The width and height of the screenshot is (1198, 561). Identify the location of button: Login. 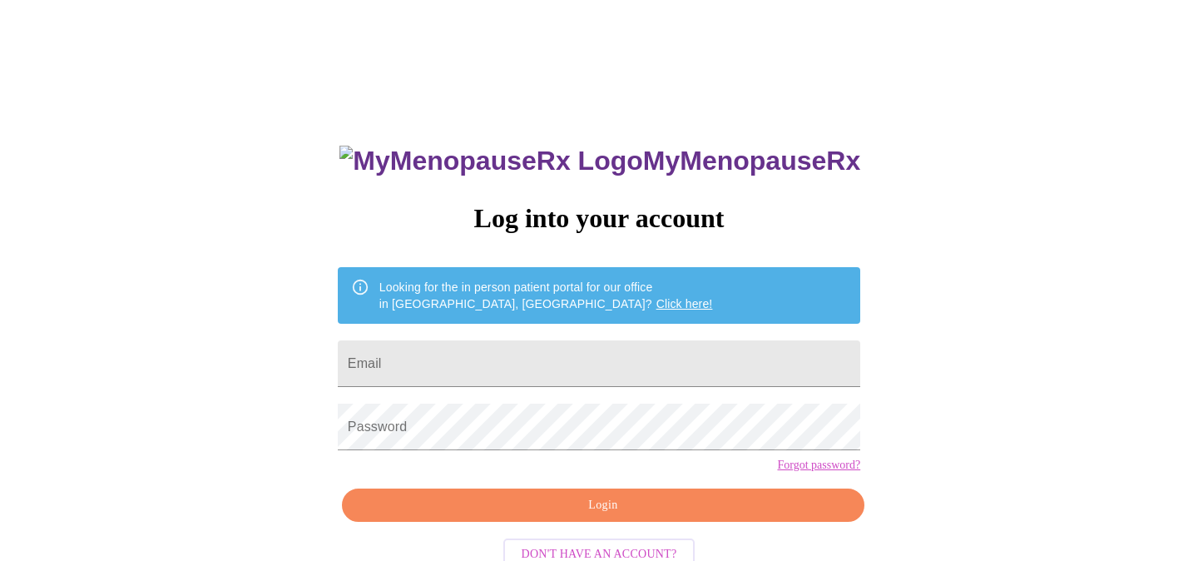
(603, 505).